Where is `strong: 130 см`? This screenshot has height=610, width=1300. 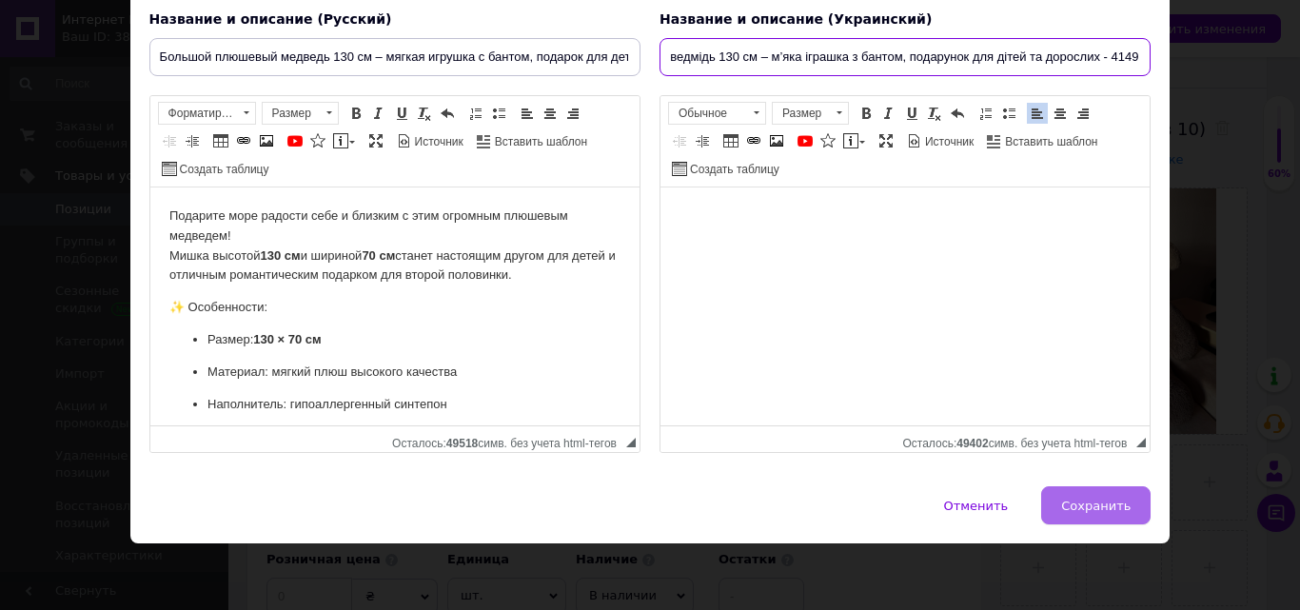
strong: 130 см is located at coordinates (129, 68).